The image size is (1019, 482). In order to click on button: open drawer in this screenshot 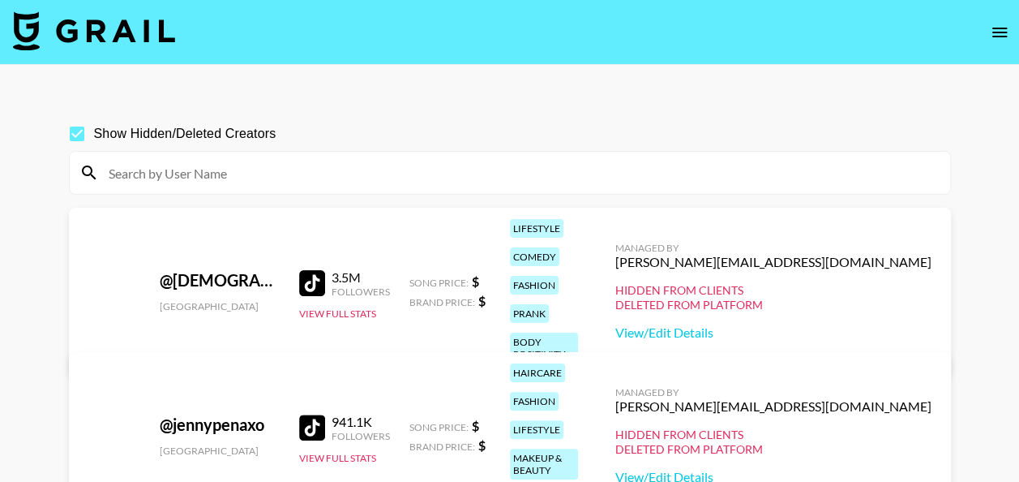, I will do `click(1000, 32)`.